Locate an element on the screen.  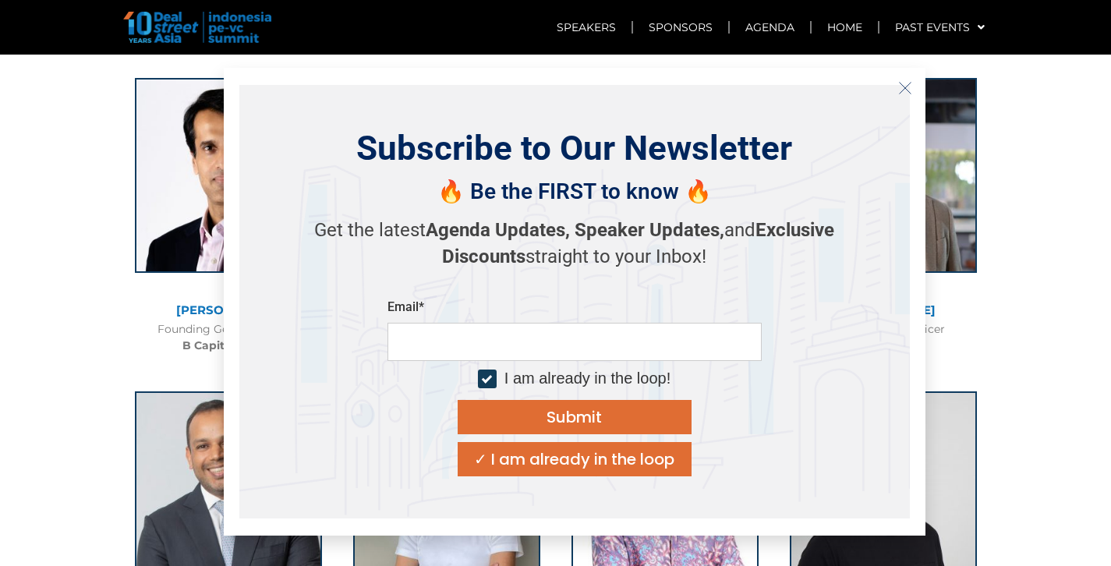
img: eddi danusaputro is located at coordinates (883, 175).